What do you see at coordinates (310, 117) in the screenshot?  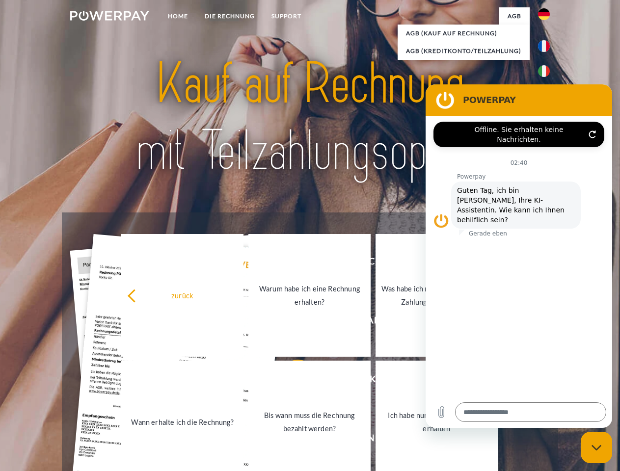 I see `img: title-powerpay_de.svg` at bounding box center [310, 117].